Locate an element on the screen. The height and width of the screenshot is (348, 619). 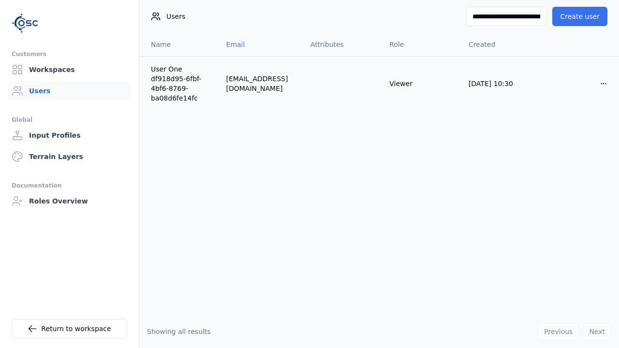
a: Users is located at coordinates (69, 91).